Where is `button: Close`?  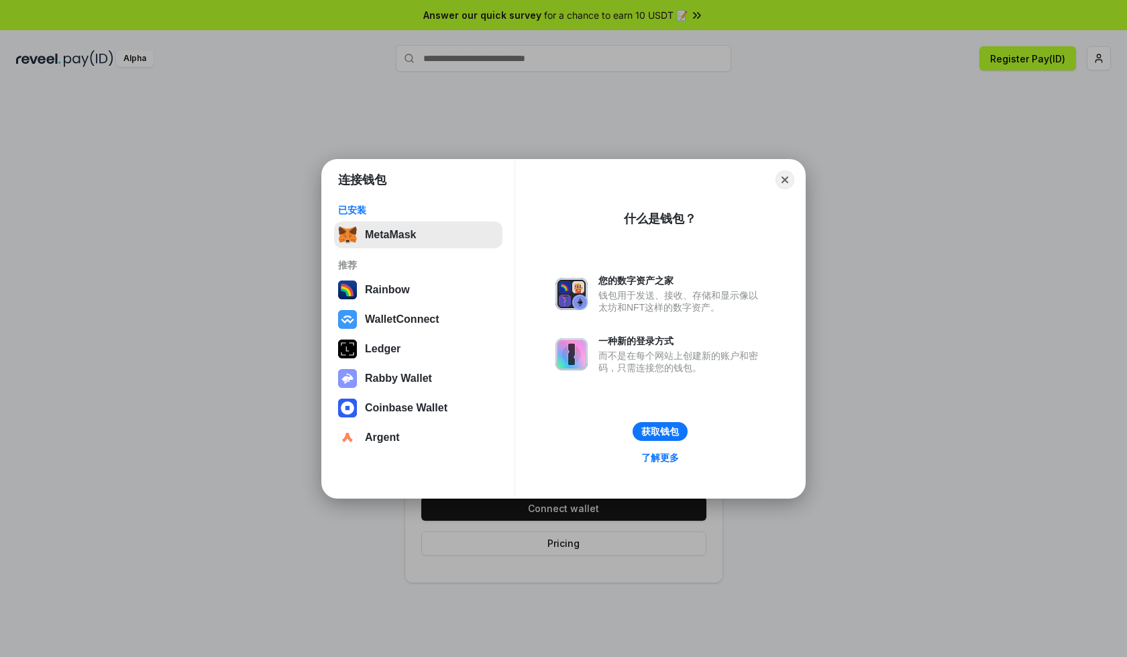
button: Close is located at coordinates (785, 180).